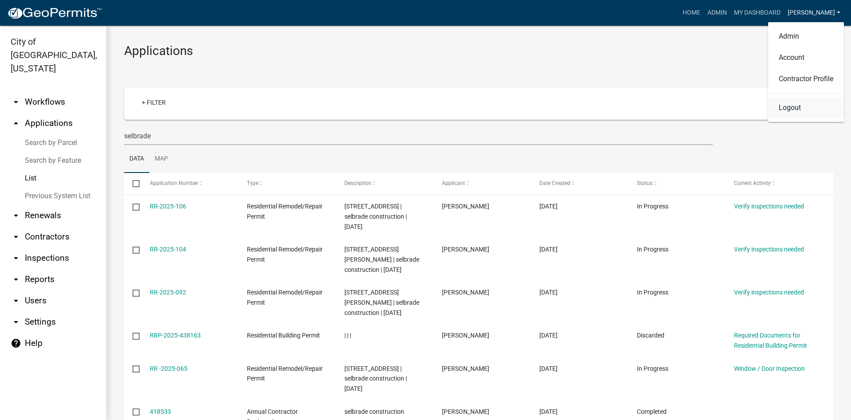  What do you see at coordinates (548, 368) in the screenshot?
I see `span: 05/12/2025` at bounding box center [548, 368].